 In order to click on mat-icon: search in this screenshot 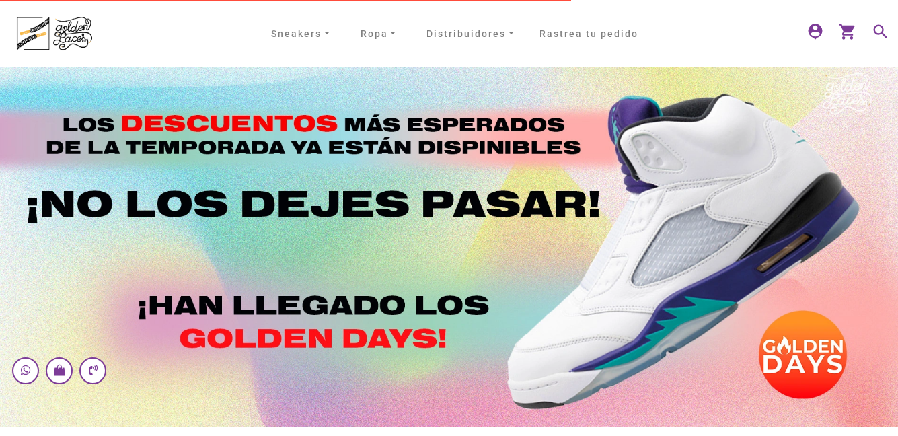, I will do `click(879, 30)`.